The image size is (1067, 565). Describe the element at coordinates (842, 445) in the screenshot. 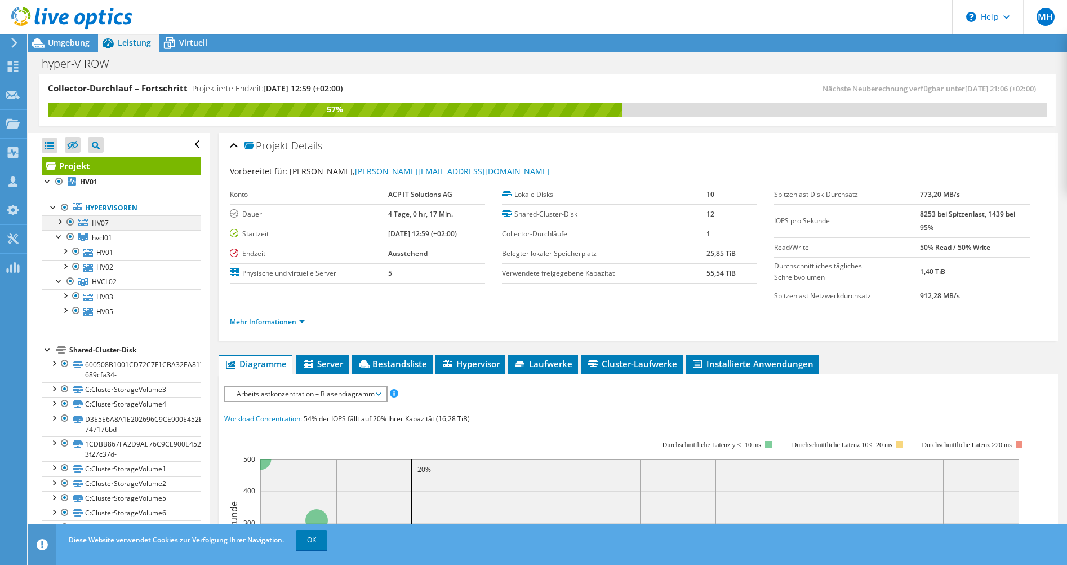

I see `tspan: Durchschnittliche Latenz 10<=20 ms` at that location.